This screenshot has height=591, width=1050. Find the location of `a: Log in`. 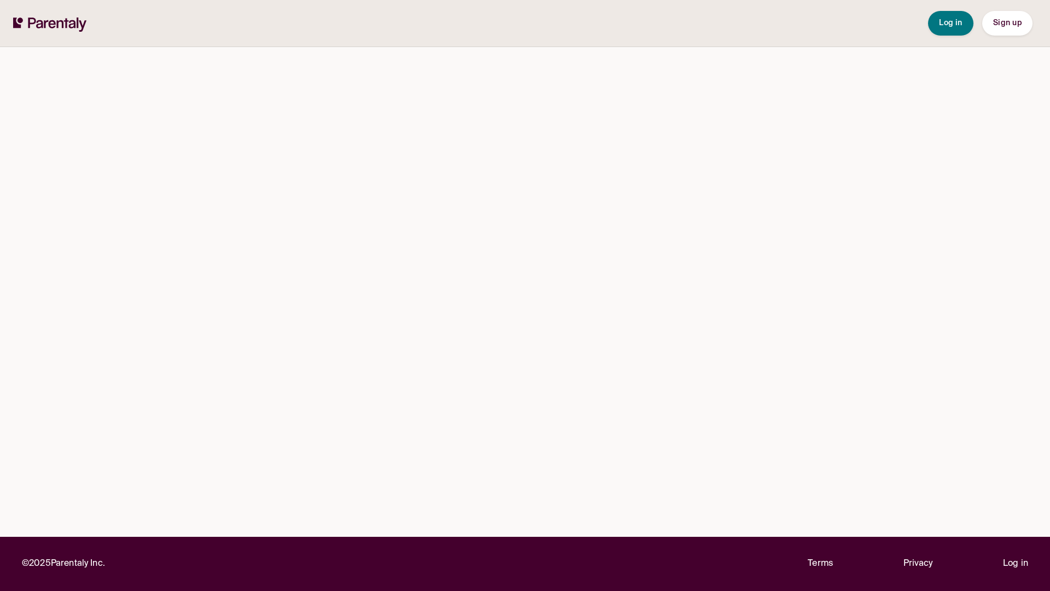

a: Log in is located at coordinates (1016, 563).